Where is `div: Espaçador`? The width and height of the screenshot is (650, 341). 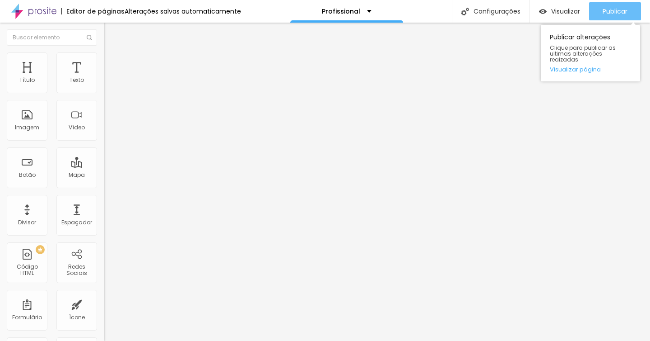
div: Espaçador is located at coordinates (77, 222).